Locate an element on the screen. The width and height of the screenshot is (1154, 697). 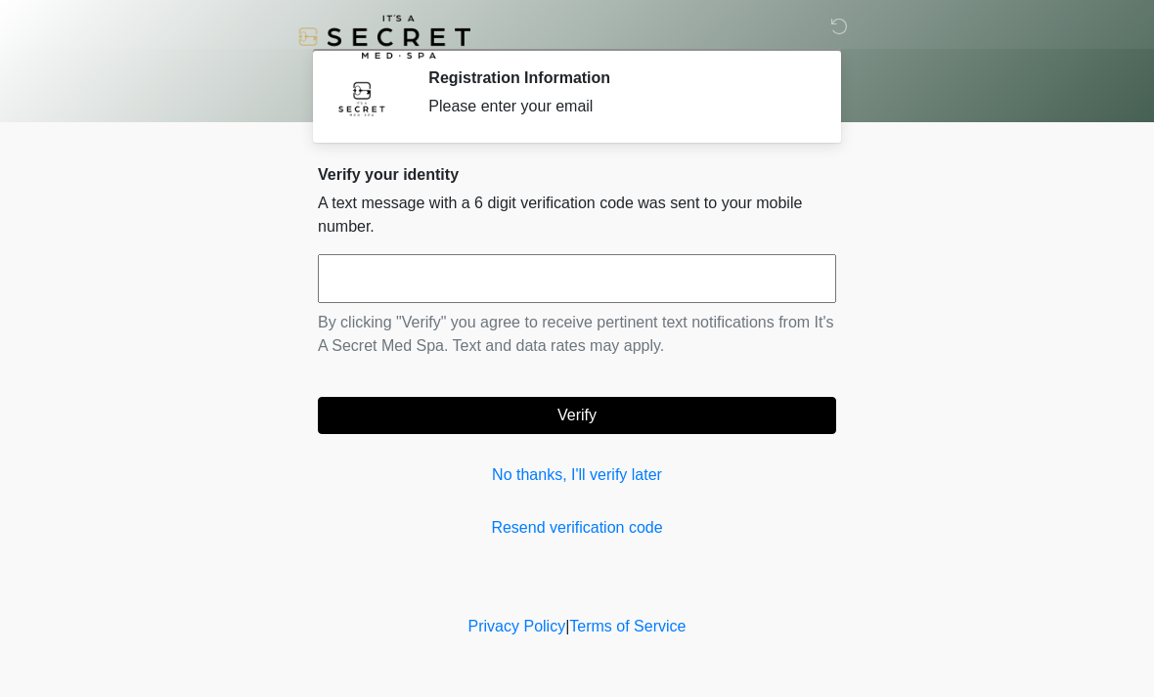
img: Agent Avatar is located at coordinates (362, 98).